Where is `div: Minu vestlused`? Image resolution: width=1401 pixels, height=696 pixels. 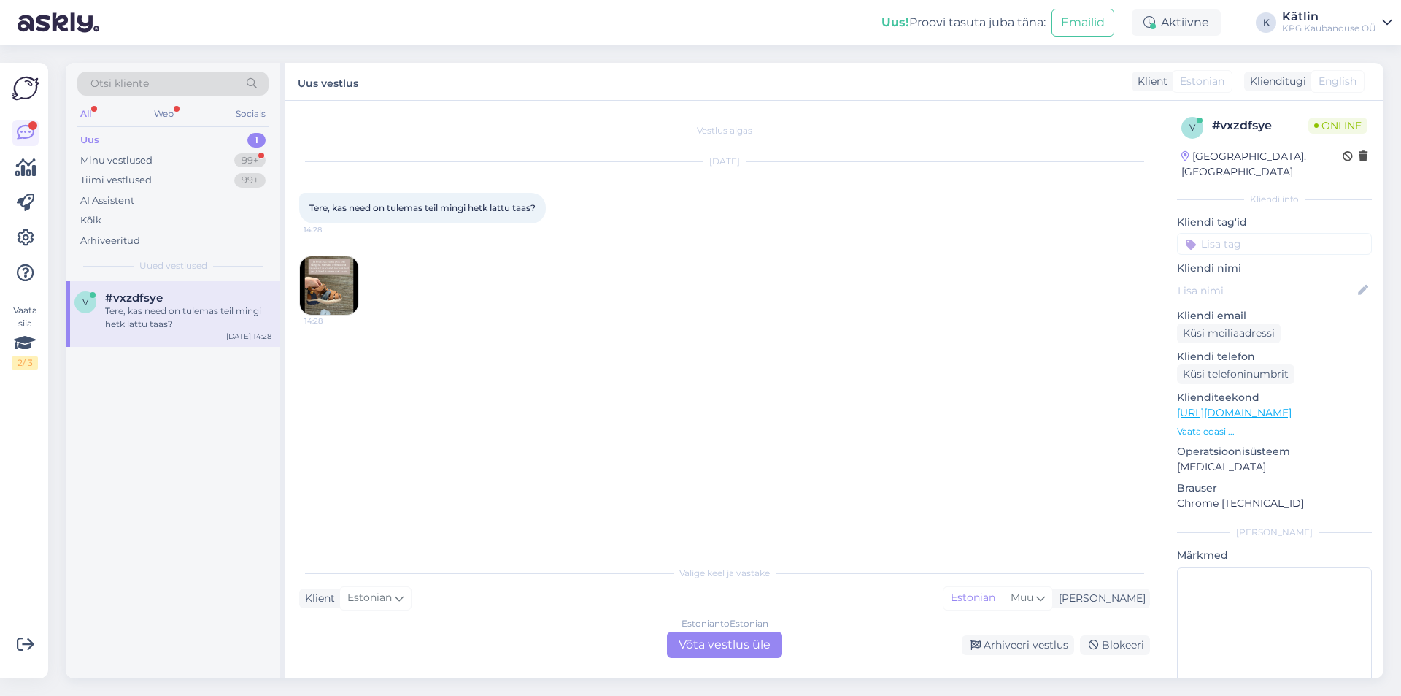 div: Minu vestlused is located at coordinates (116, 161).